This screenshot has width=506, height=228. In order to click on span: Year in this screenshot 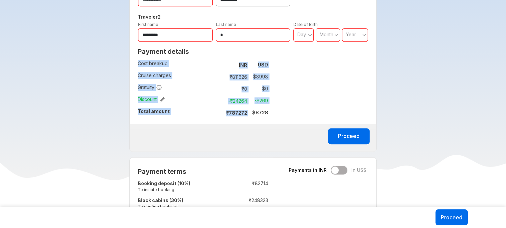, I will do `click(351, 34)`.